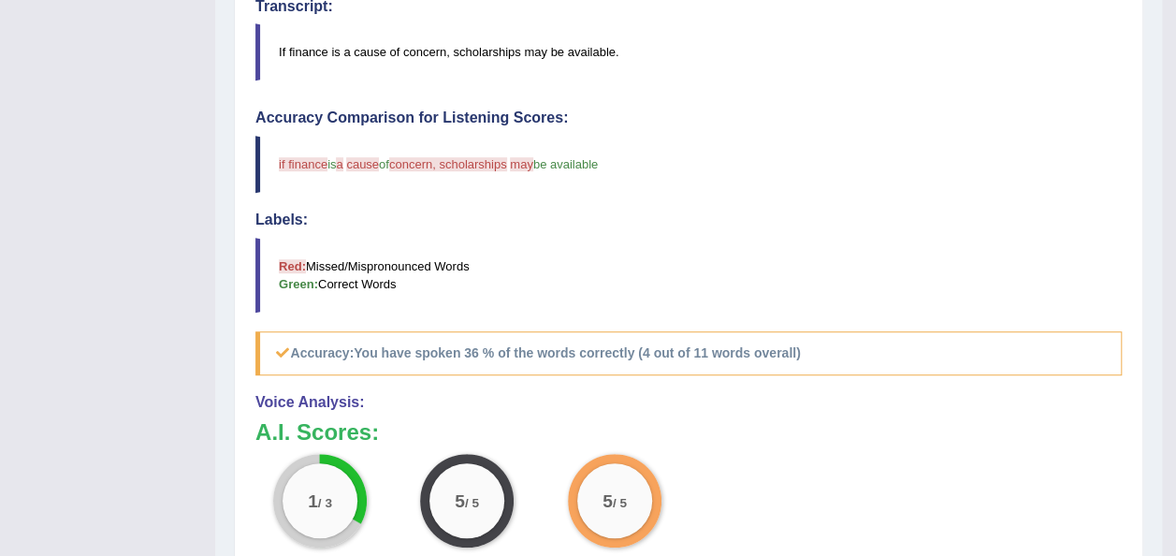 This screenshot has height=556, width=1176. What do you see at coordinates (521, 164) in the screenshot?
I see `span: may` at bounding box center [521, 164].